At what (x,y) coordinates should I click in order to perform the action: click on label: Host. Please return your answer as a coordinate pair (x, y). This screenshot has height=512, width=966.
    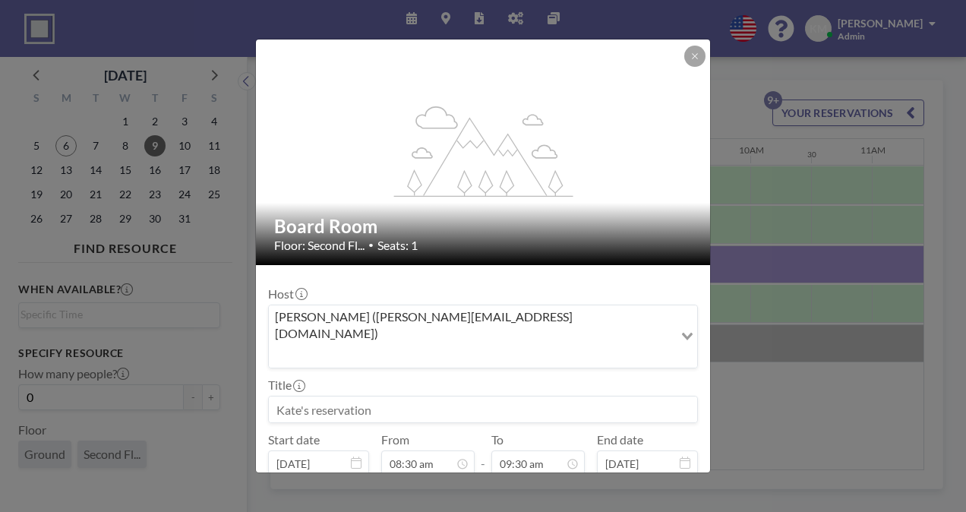
    Looking at the image, I should click on (287, 294).